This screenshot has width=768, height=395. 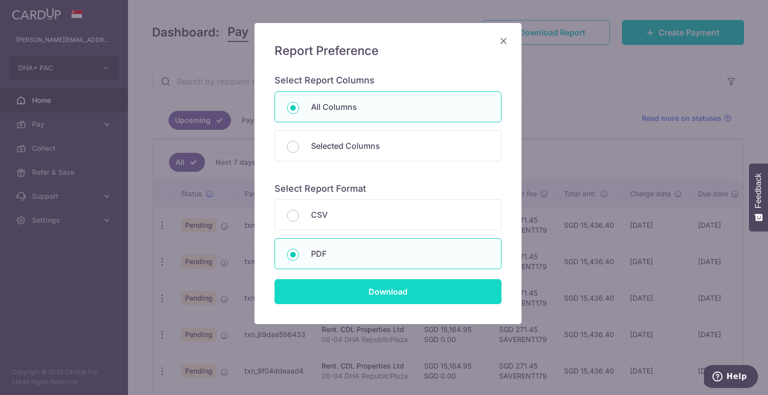 What do you see at coordinates (758, 191) in the screenshot?
I see `span: Feedback` at bounding box center [758, 191].